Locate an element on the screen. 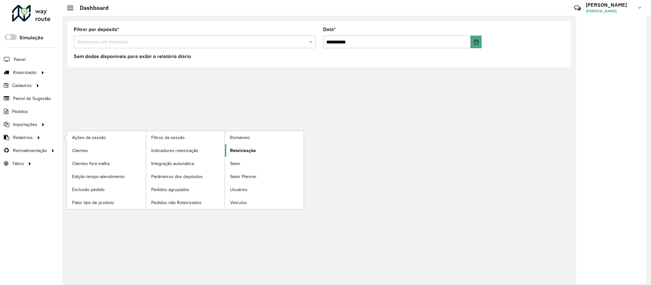 This screenshot has height=285, width=651. a: Roteirização is located at coordinates (264, 151).